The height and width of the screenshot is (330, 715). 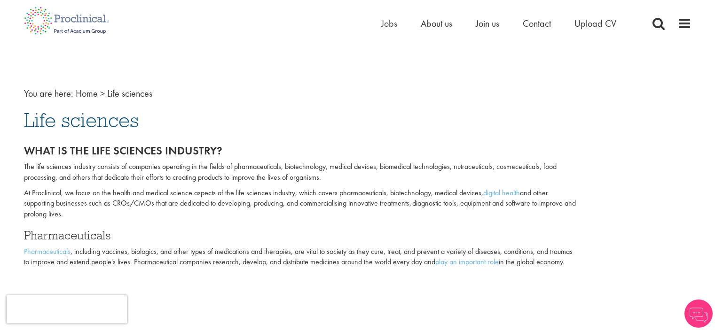 I want to click on p: At Proclinical, we focus on the health and medical science aspects of the life sciences industry,..., so click(x=301, y=204).